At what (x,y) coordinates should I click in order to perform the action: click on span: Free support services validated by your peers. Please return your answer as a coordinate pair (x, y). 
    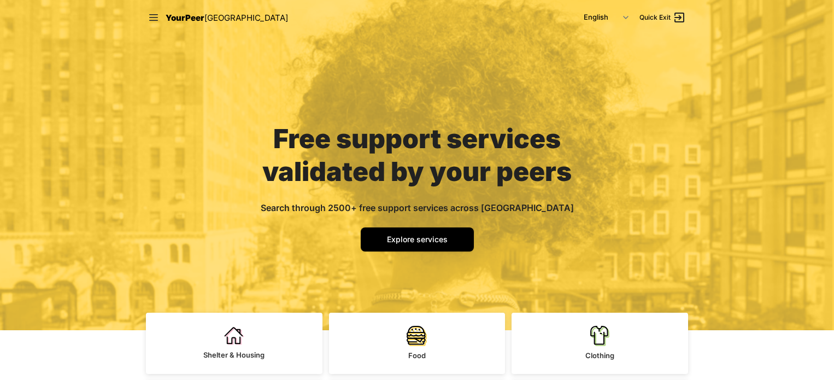
    Looking at the image, I should click on (417, 155).